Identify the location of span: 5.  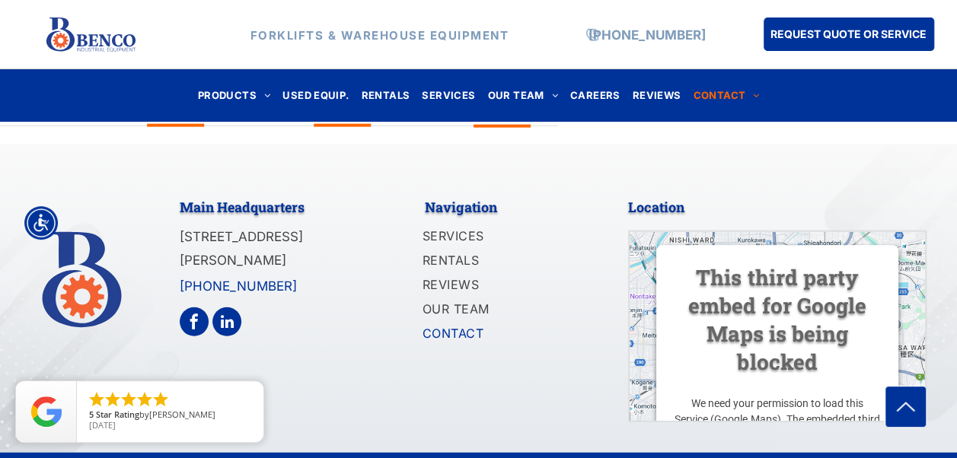
(91, 414).